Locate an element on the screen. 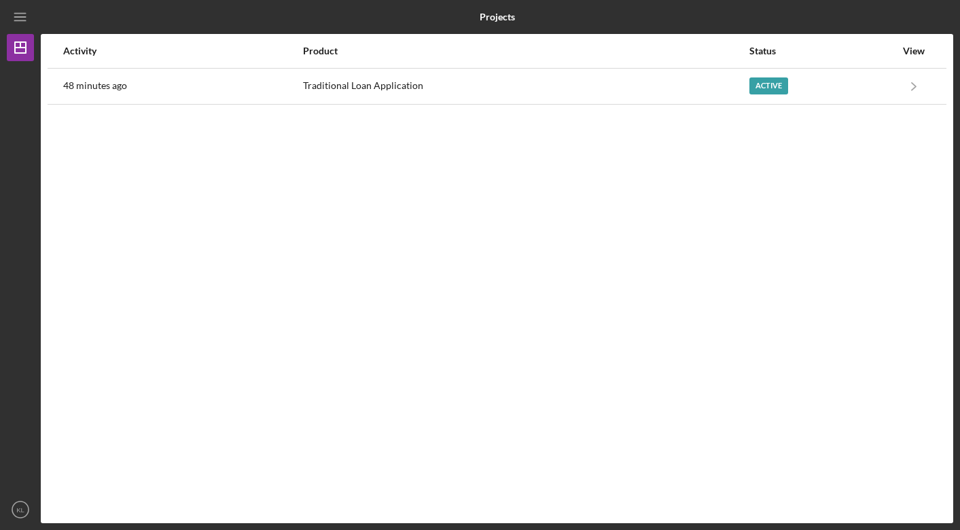  text: KL is located at coordinates (20, 510).